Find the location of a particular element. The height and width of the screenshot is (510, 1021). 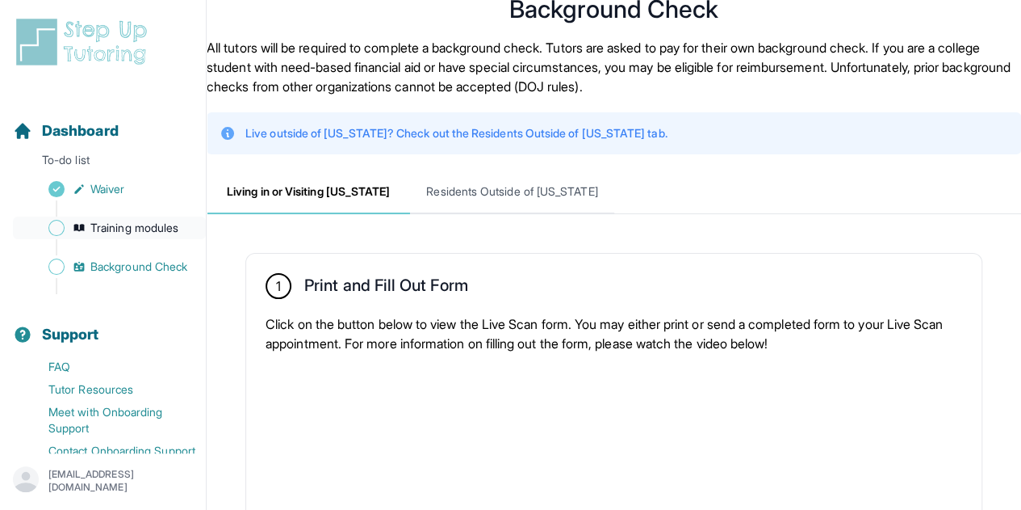

a: Contact Onboarding Support is located at coordinates (109, 451).